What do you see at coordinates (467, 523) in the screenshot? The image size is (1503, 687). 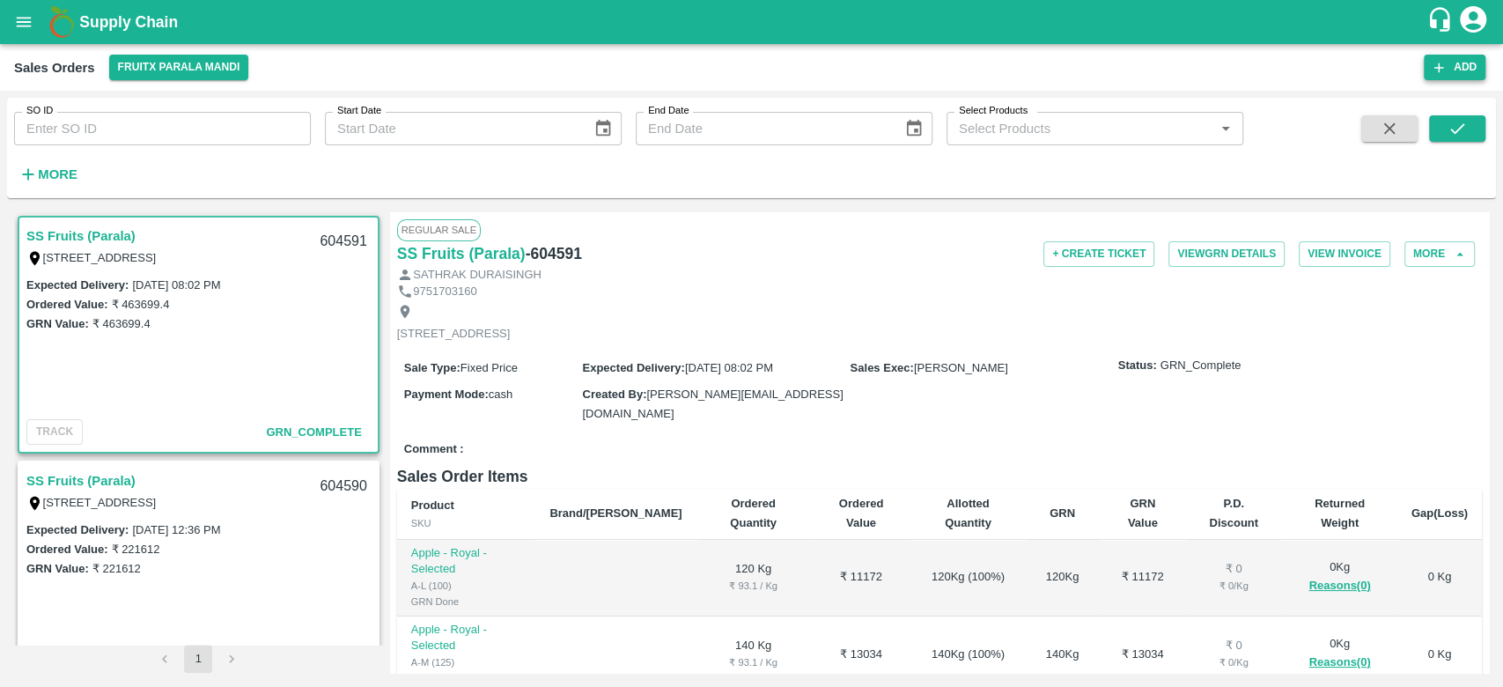 I see `div: SKU` at bounding box center [467, 523].